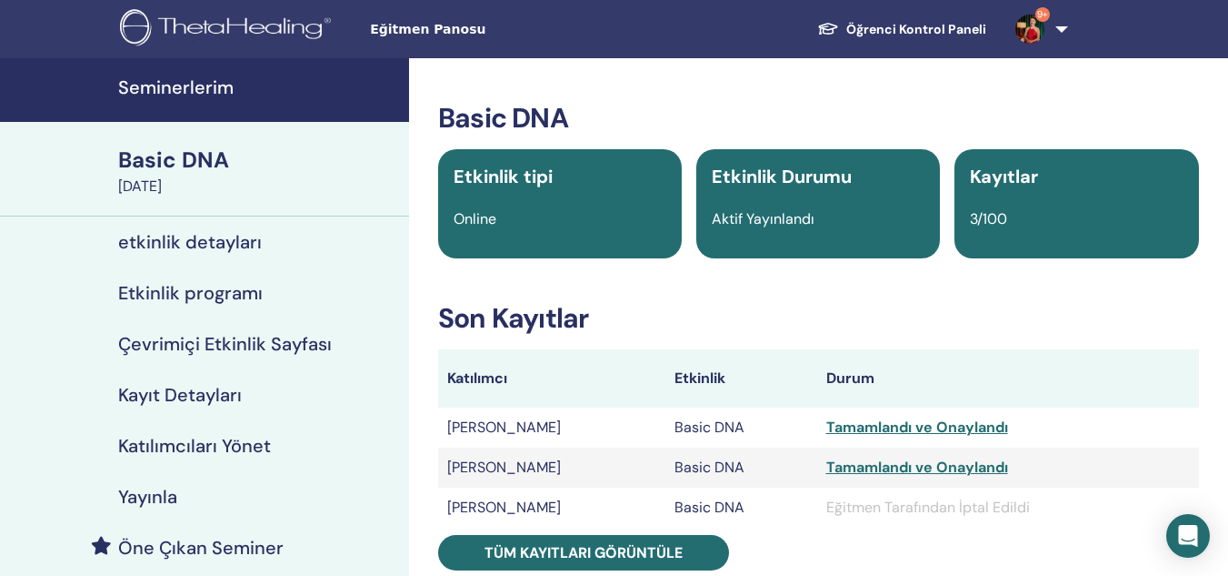  I want to click on span: 9+, so click(1043, 15).